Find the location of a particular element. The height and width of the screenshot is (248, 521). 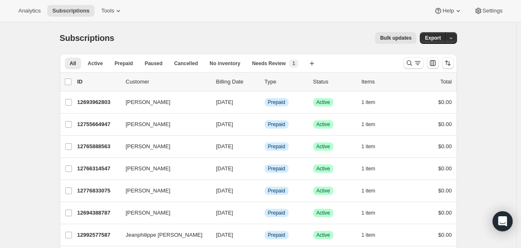

span: Paused is located at coordinates (153, 64).